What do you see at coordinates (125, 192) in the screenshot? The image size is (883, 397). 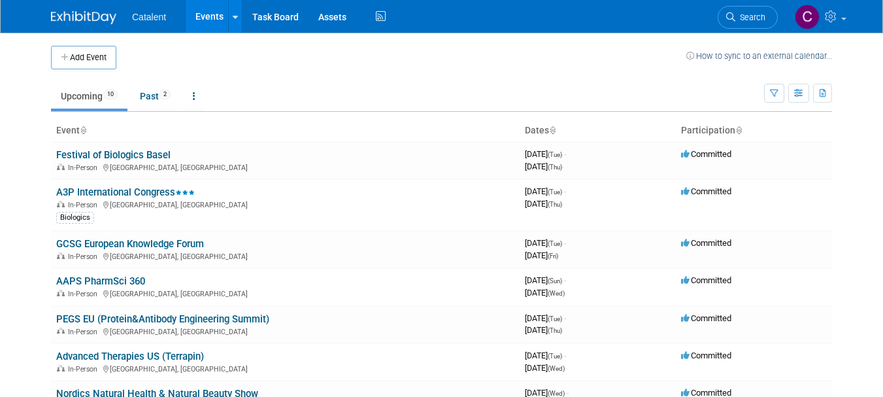 I see `a: A3P International Congress` at bounding box center [125, 192].